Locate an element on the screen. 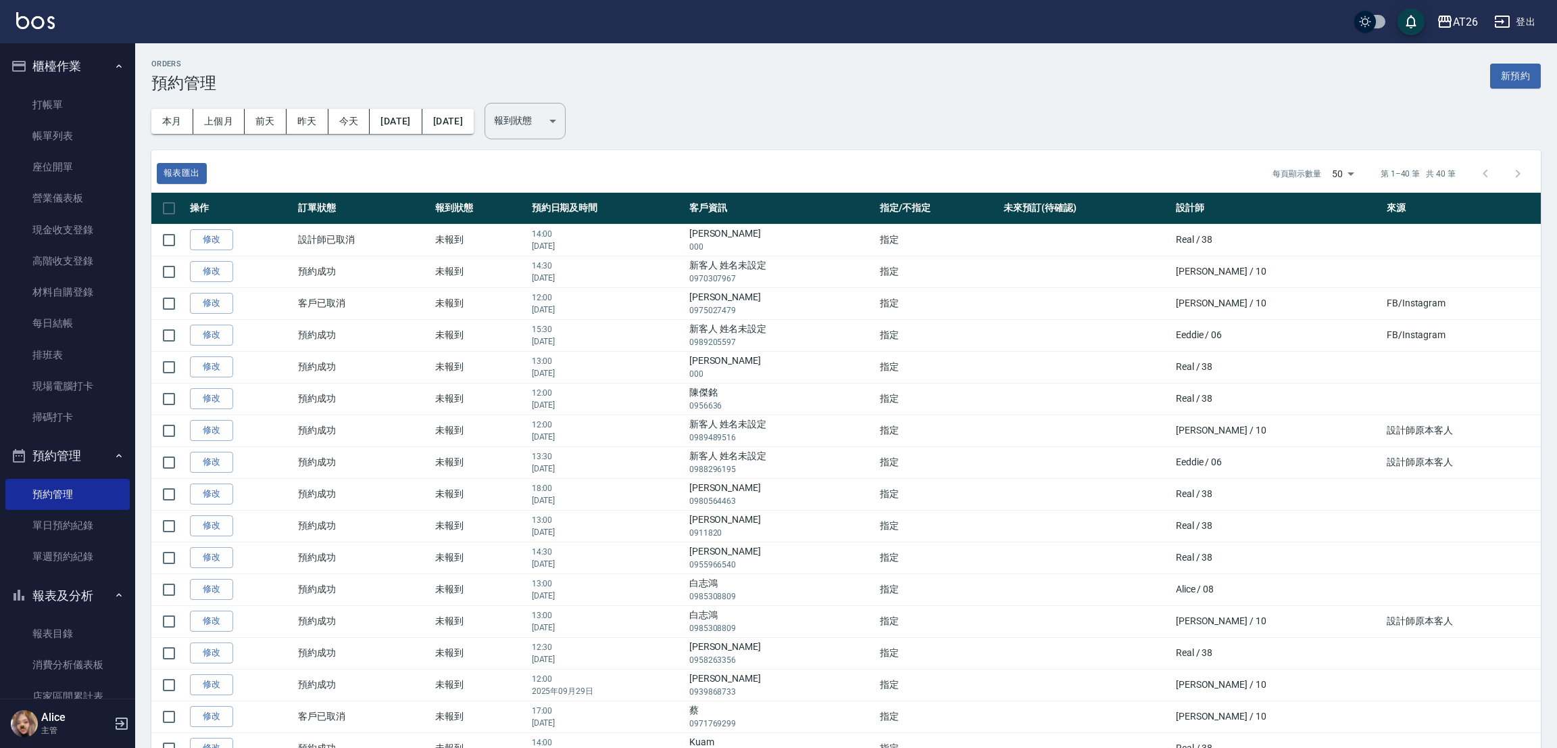 The image size is (1557, 748). p: 0958263356 is located at coordinates (781, 660).